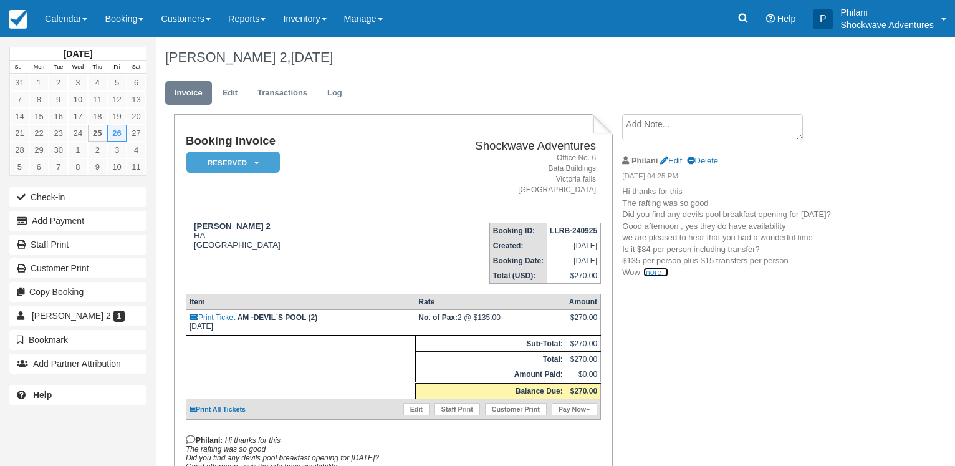 The width and height of the screenshot is (955, 466). What do you see at coordinates (645, 160) in the screenshot?
I see `strong: Philani` at bounding box center [645, 160].